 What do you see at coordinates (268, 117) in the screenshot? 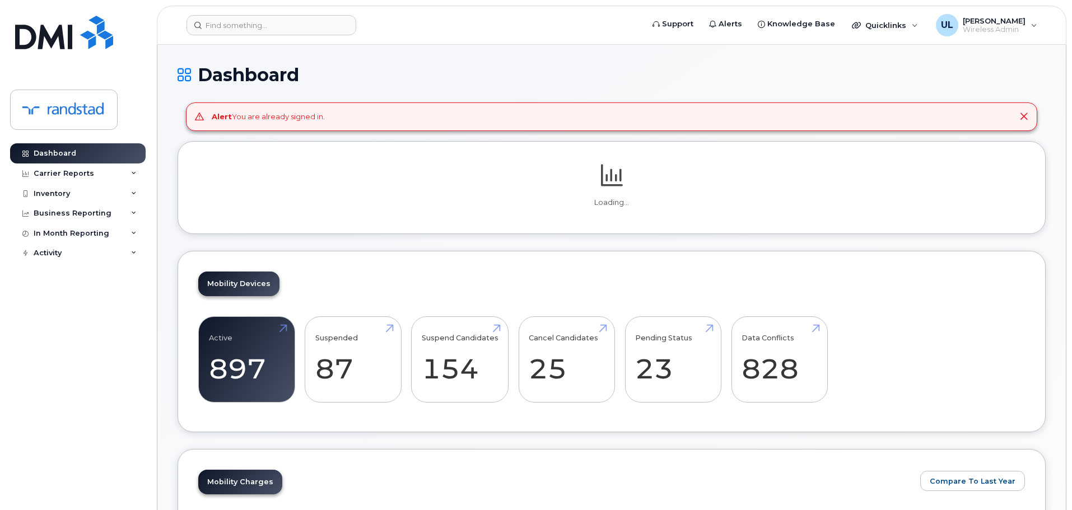
I see `div: You are already signed in.` at bounding box center [268, 117].